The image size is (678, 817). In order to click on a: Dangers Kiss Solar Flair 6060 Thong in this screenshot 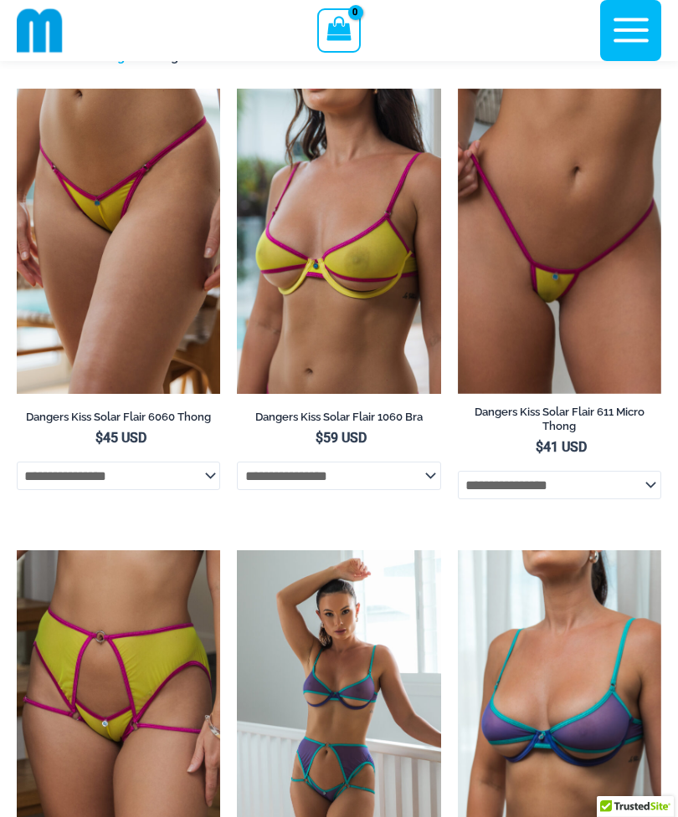, I will do `click(118, 420)`.